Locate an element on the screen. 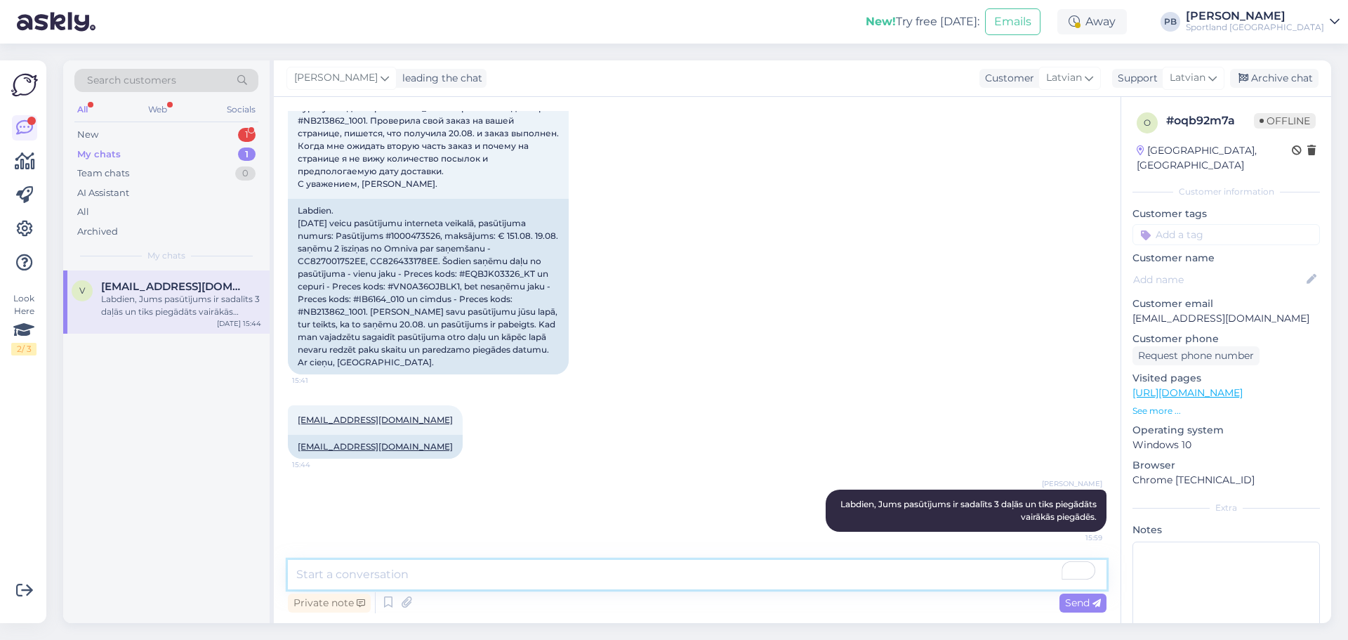  div: Web is located at coordinates (157, 110).